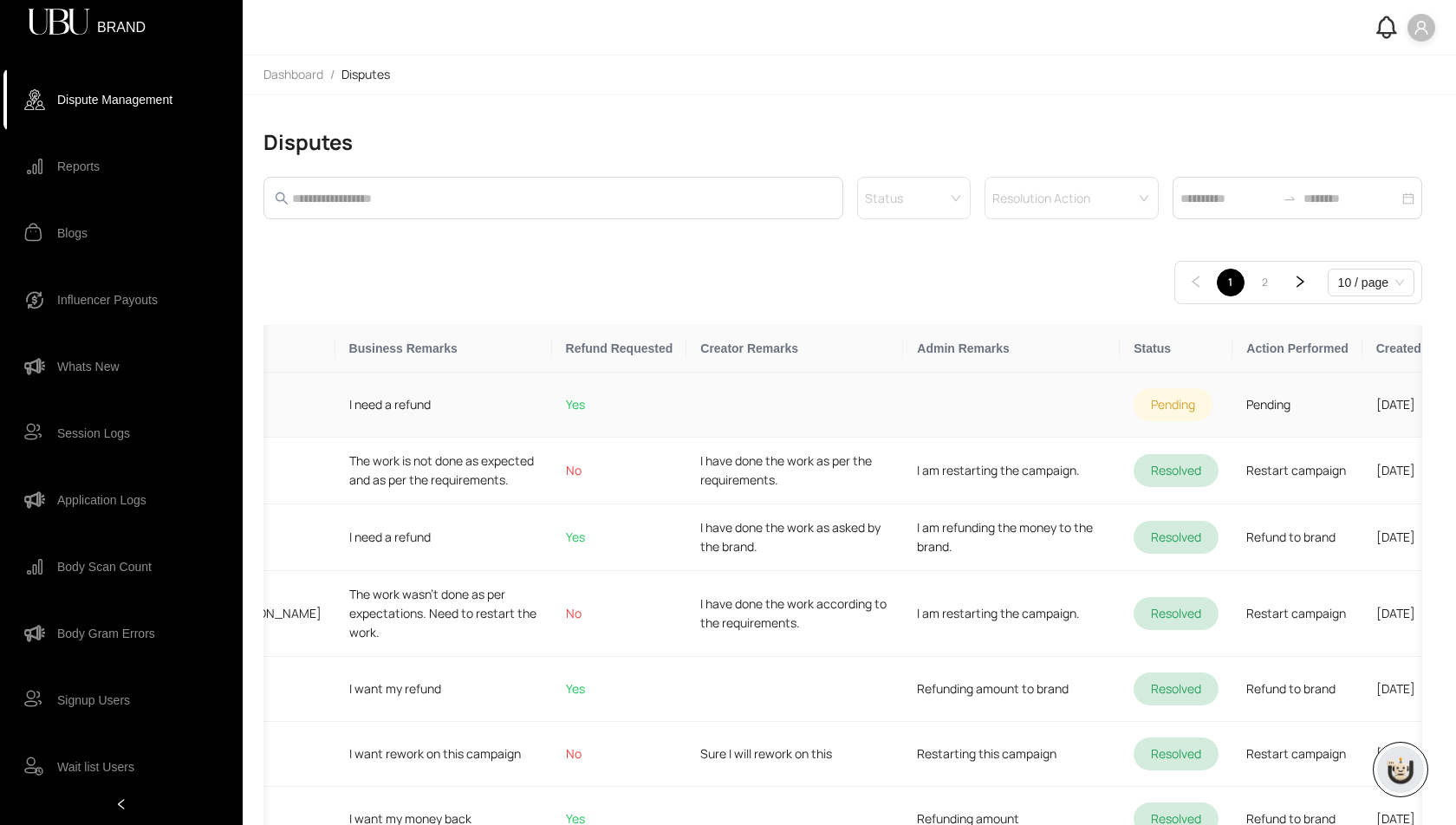 The image size is (1456, 825). What do you see at coordinates (104, 567) in the screenshot?
I see `span: Body Scan Count` at bounding box center [104, 567].